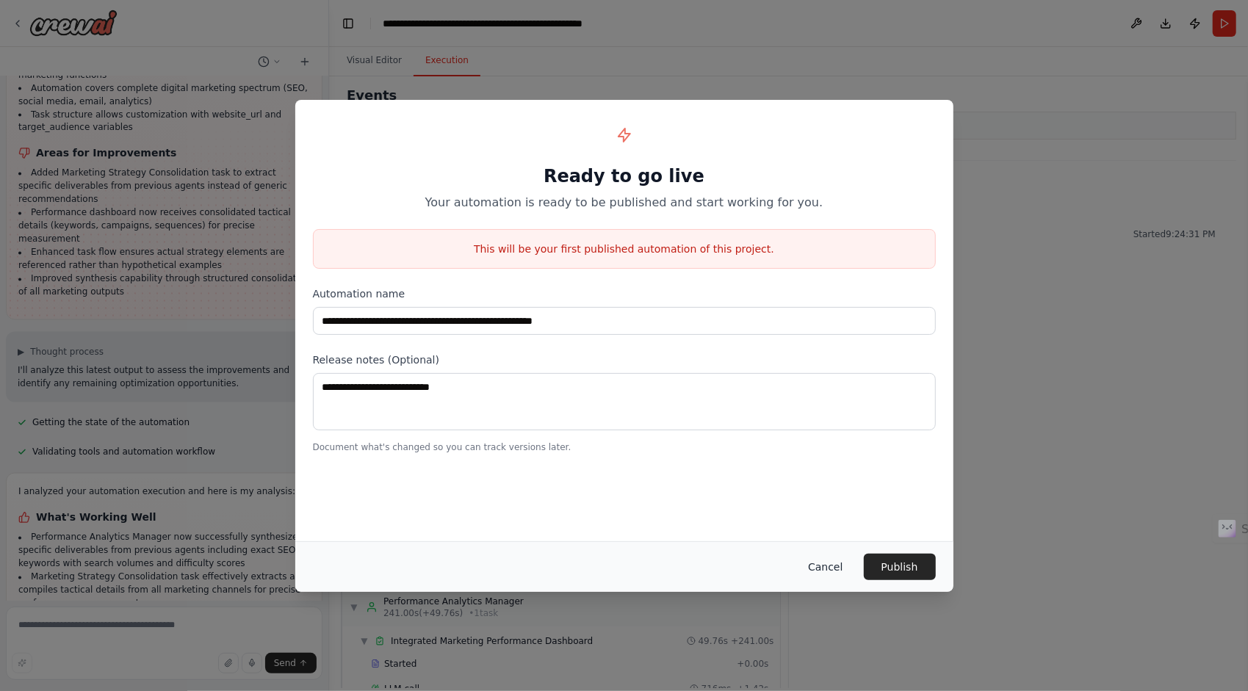  I want to click on label: Automation name, so click(624, 294).